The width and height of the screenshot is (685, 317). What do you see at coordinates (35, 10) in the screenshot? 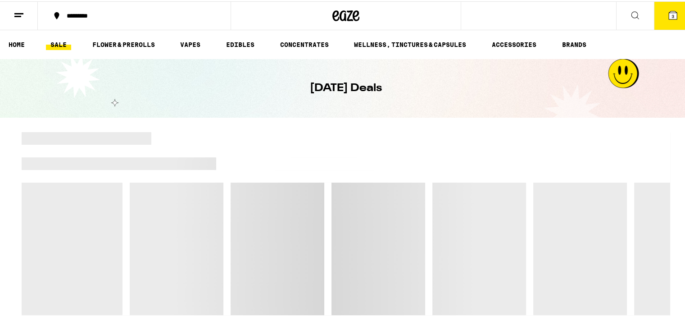
I see `span: Hi. Need any help?` at bounding box center [35, 10].